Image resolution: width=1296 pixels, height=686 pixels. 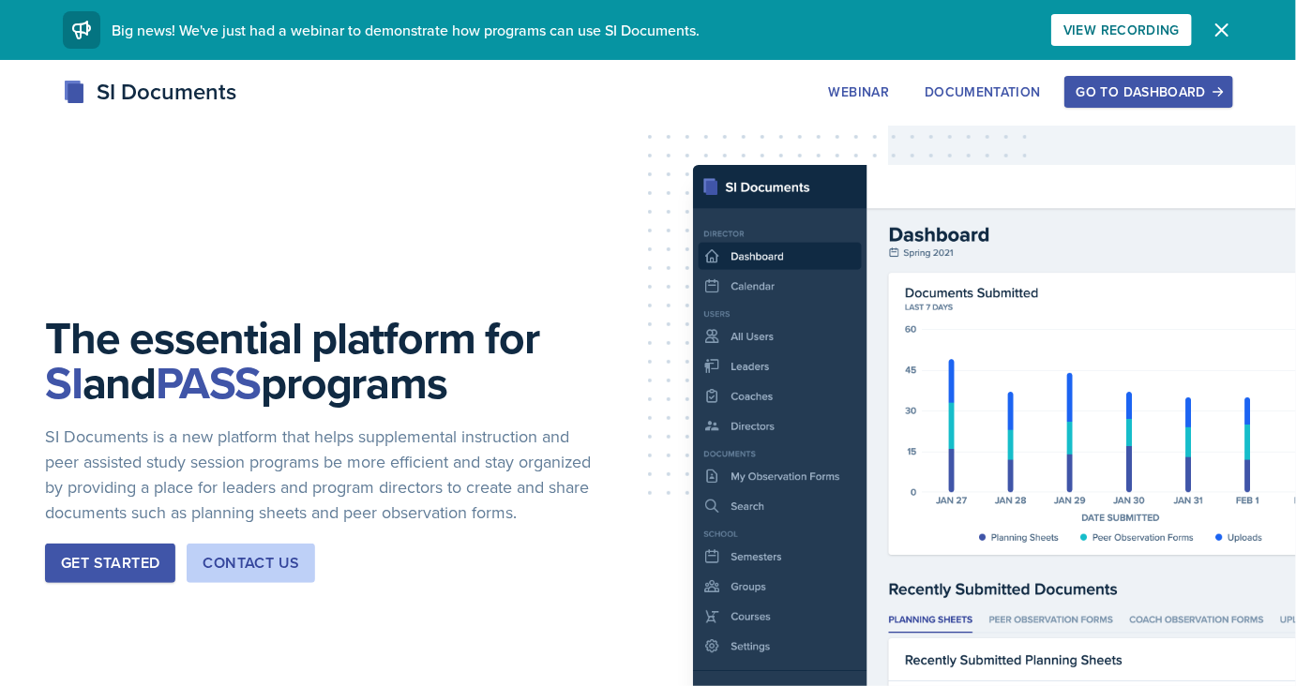 I want to click on button: View Recording, so click(x=1121, y=30).